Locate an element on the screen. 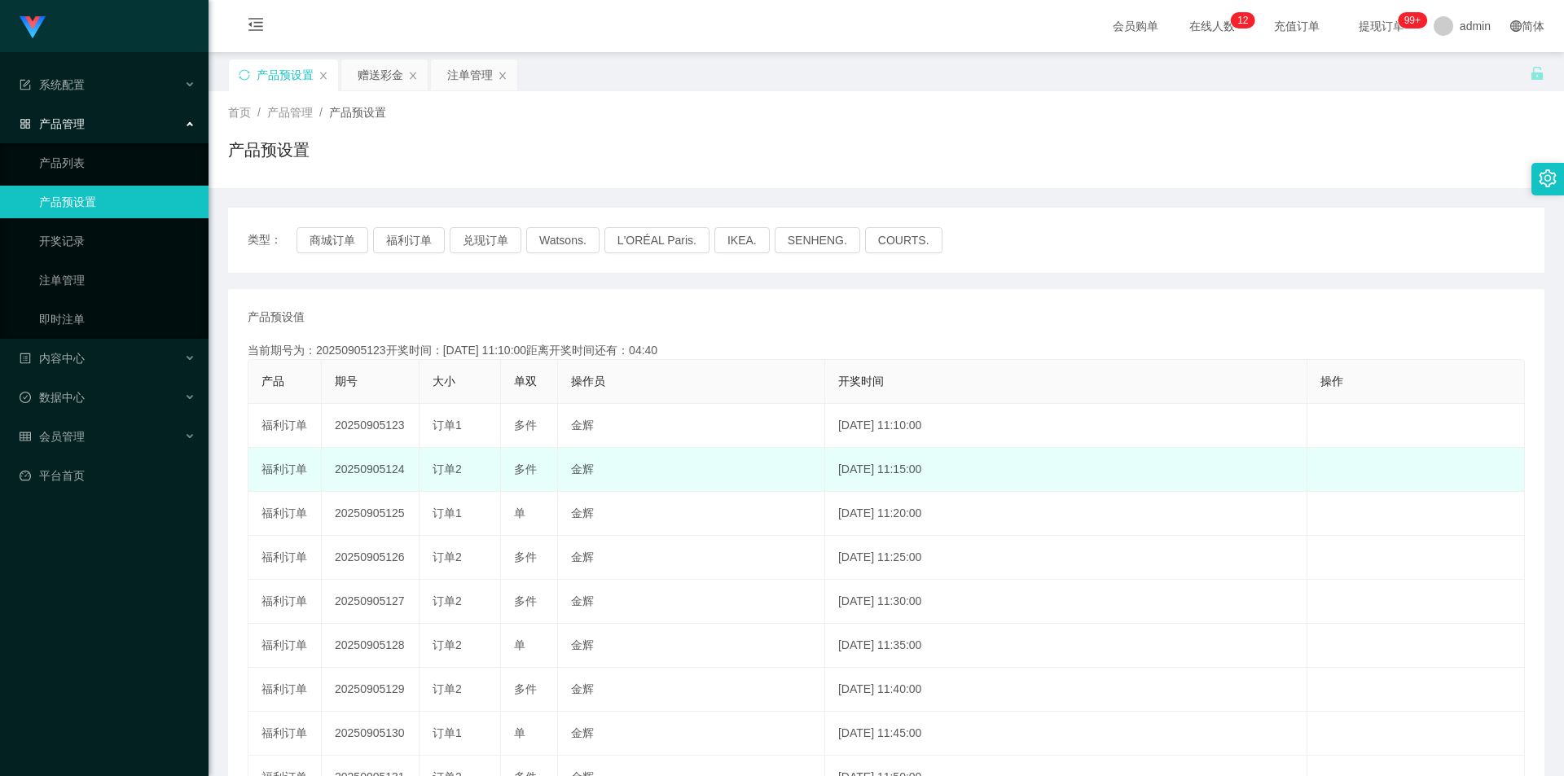 The image size is (1564, 776). sup: 1069 is located at coordinates (1413, 20).